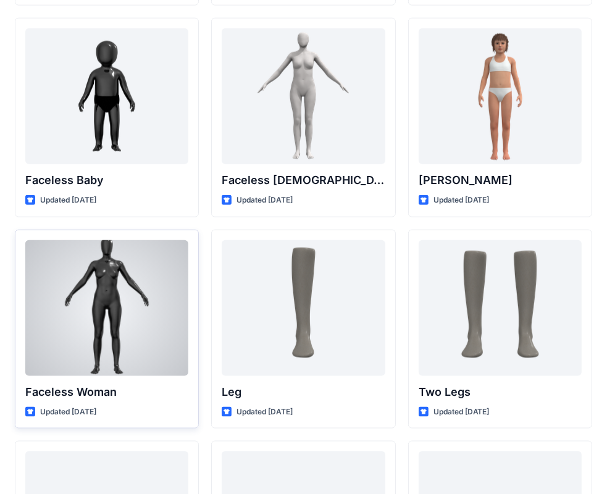  Describe the element at coordinates (303, 308) in the screenshot. I see `a: Leg` at that location.